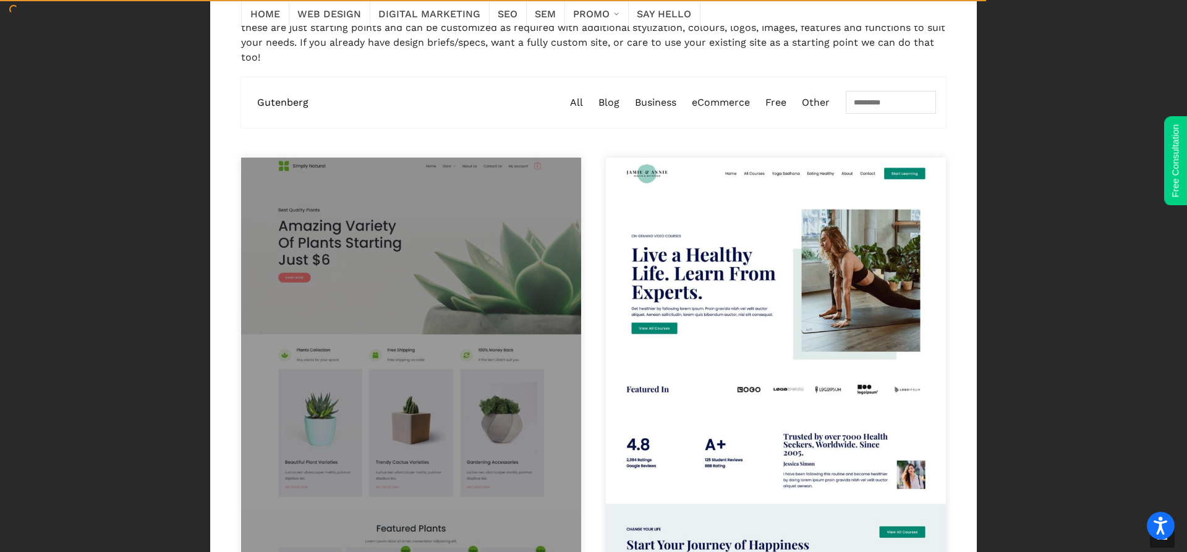 The height and width of the screenshot is (552, 1187). What do you see at coordinates (776, 103) in the screenshot?
I see `a: Free` at bounding box center [776, 103].